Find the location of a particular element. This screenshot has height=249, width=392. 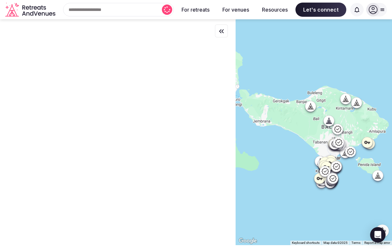

button: For venues is located at coordinates (236, 10).